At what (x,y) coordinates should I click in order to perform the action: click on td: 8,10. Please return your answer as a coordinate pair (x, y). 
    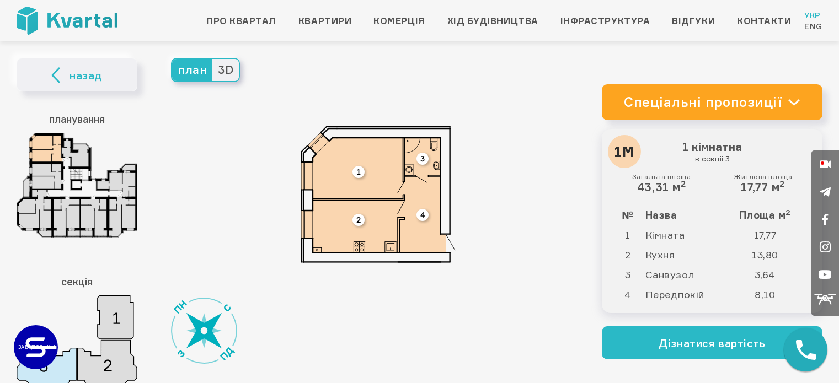
    Looking at the image, I should click on (770, 294).